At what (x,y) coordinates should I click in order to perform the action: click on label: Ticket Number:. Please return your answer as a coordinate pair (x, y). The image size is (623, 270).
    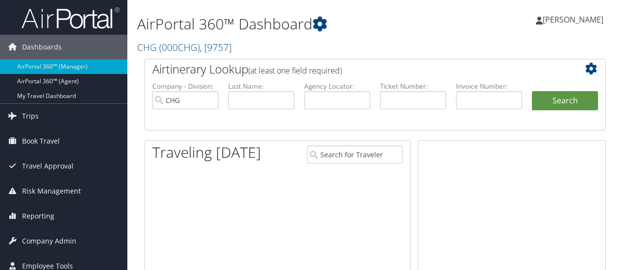
    Looking at the image, I should click on (413, 86).